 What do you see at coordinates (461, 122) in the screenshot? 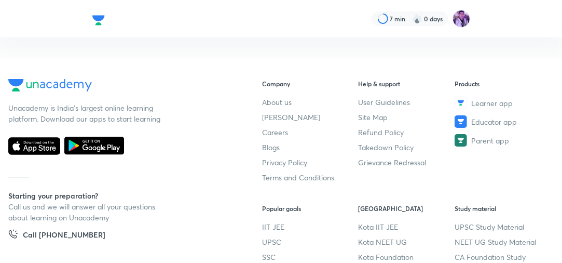
I see `img: Educator app` at bounding box center [461, 122].